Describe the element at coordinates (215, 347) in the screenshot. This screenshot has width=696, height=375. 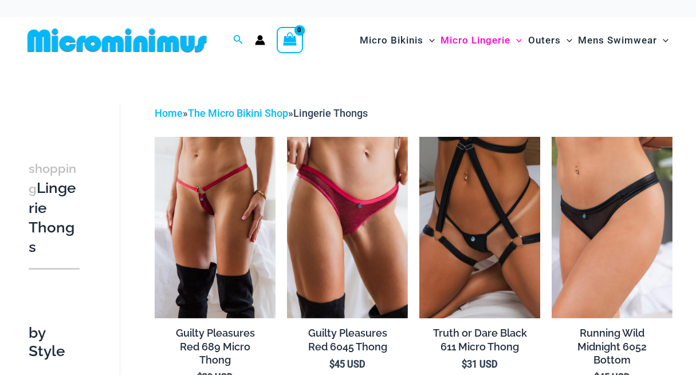
I see `h2: Guilty Pleasures Red 689 Micro Thong` at that location.